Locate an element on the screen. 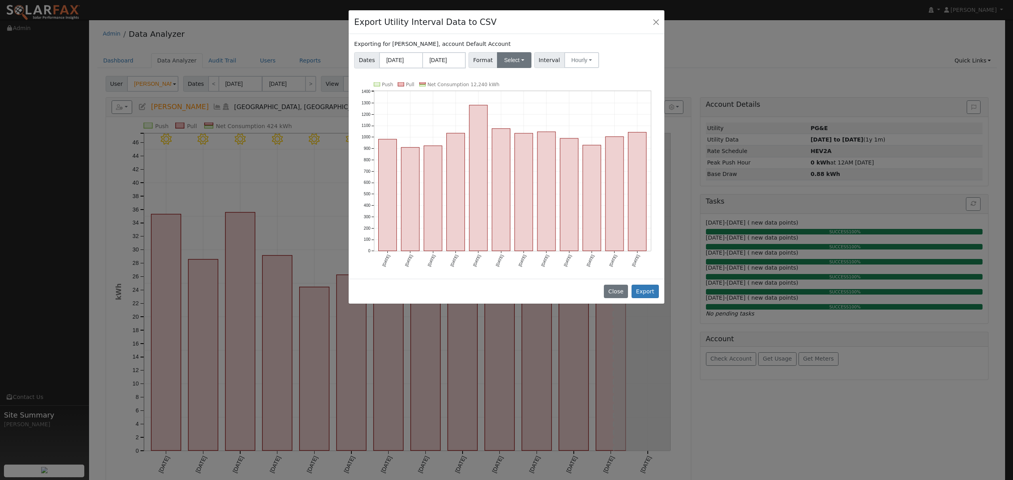 The height and width of the screenshot is (480, 1013). button: Export is located at coordinates (645, 292).